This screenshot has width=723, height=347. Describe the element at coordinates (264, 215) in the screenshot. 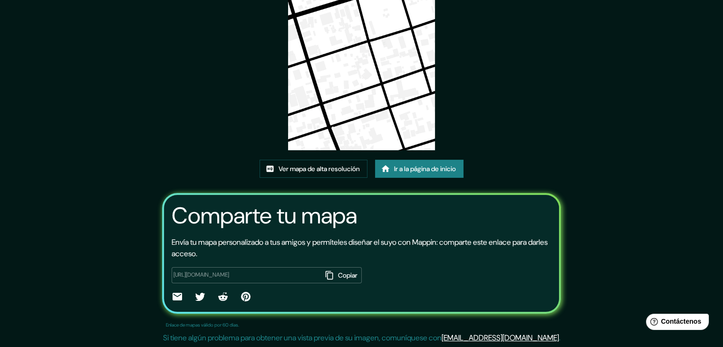

I see `font: Comparte tu mapa` at that location.